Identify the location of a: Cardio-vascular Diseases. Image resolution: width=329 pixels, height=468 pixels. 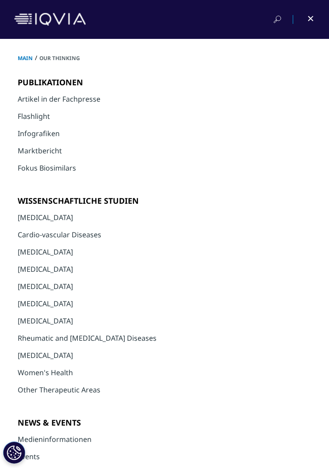
(59, 235).